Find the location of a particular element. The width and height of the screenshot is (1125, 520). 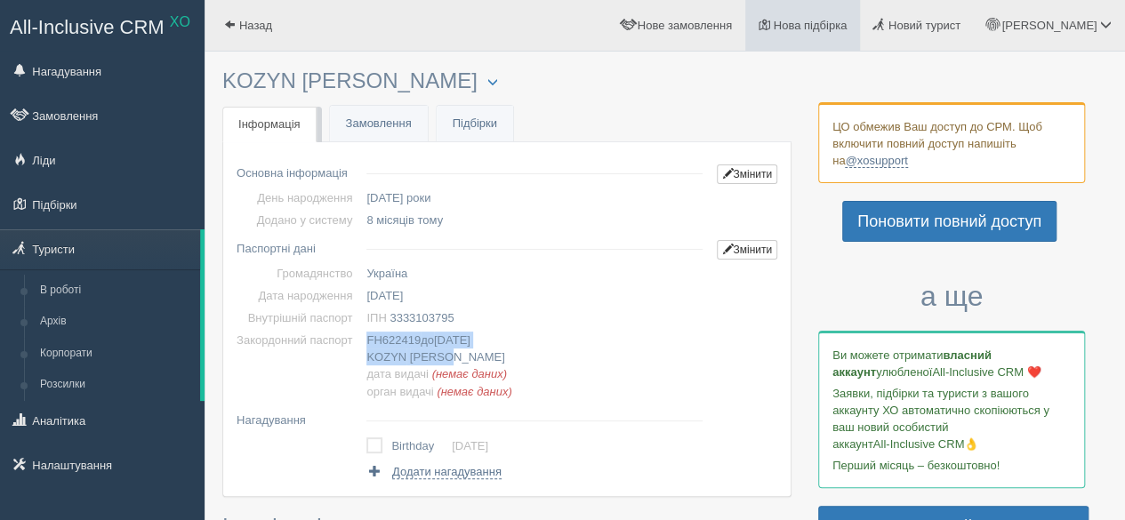

a: Архів is located at coordinates (116, 322).